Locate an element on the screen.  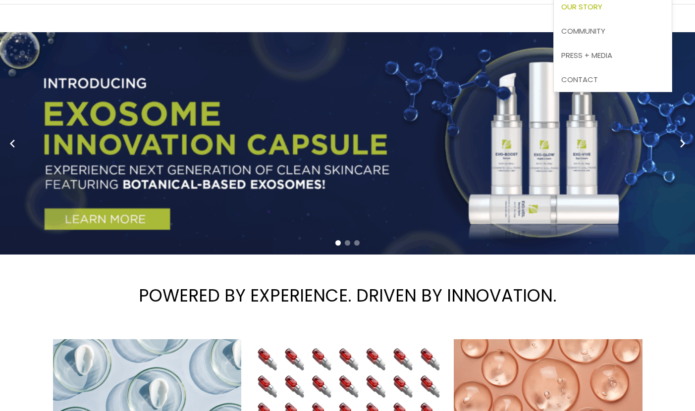
a: Contact is located at coordinates (613, 79).